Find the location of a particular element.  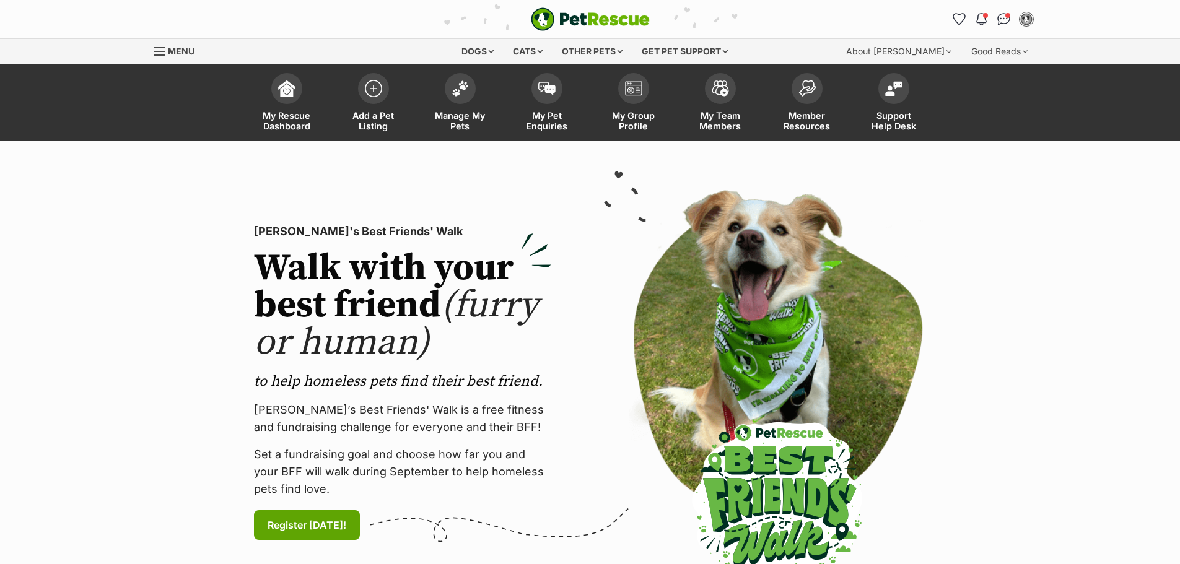

img: chat-41dd97257d64d25036548639549fe6c8038ab92f7586957e7f3b1b290dea8141.svg is located at coordinates (1003, 19).